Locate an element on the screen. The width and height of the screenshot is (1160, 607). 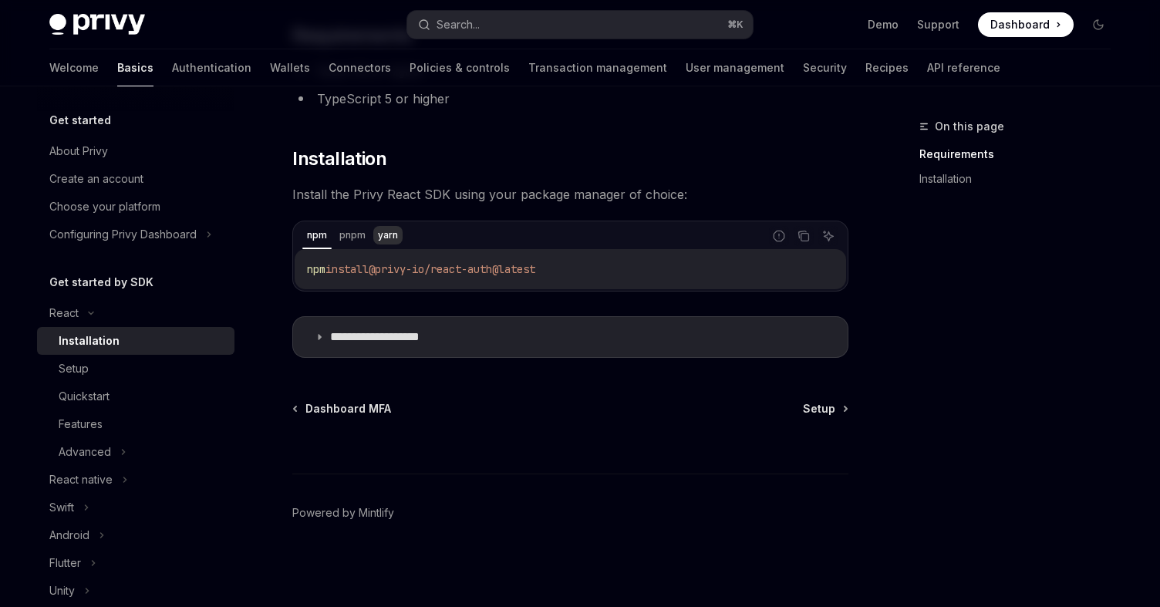
button: Flutter is located at coordinates (136, 563).